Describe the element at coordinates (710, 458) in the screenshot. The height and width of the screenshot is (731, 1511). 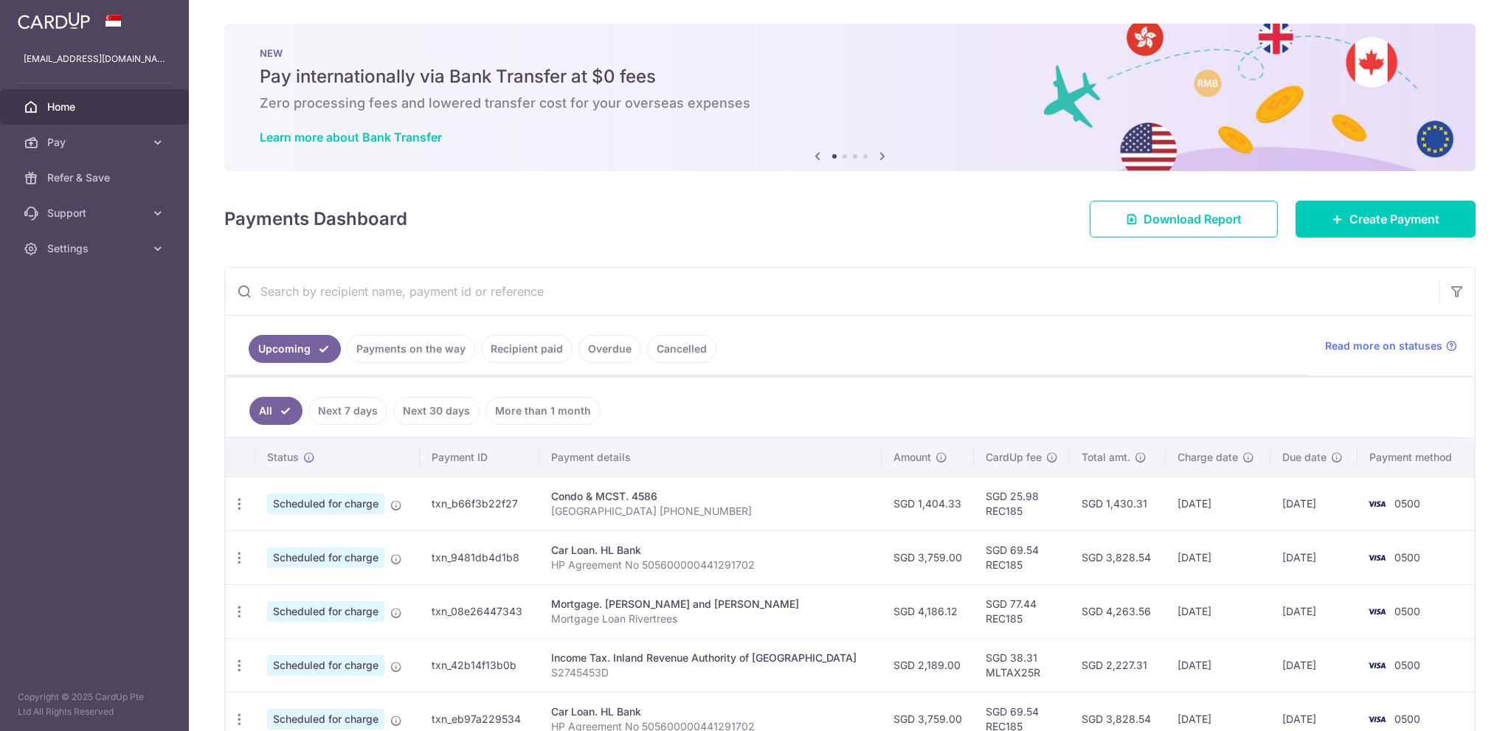
I see `th: Payment details` at that location.